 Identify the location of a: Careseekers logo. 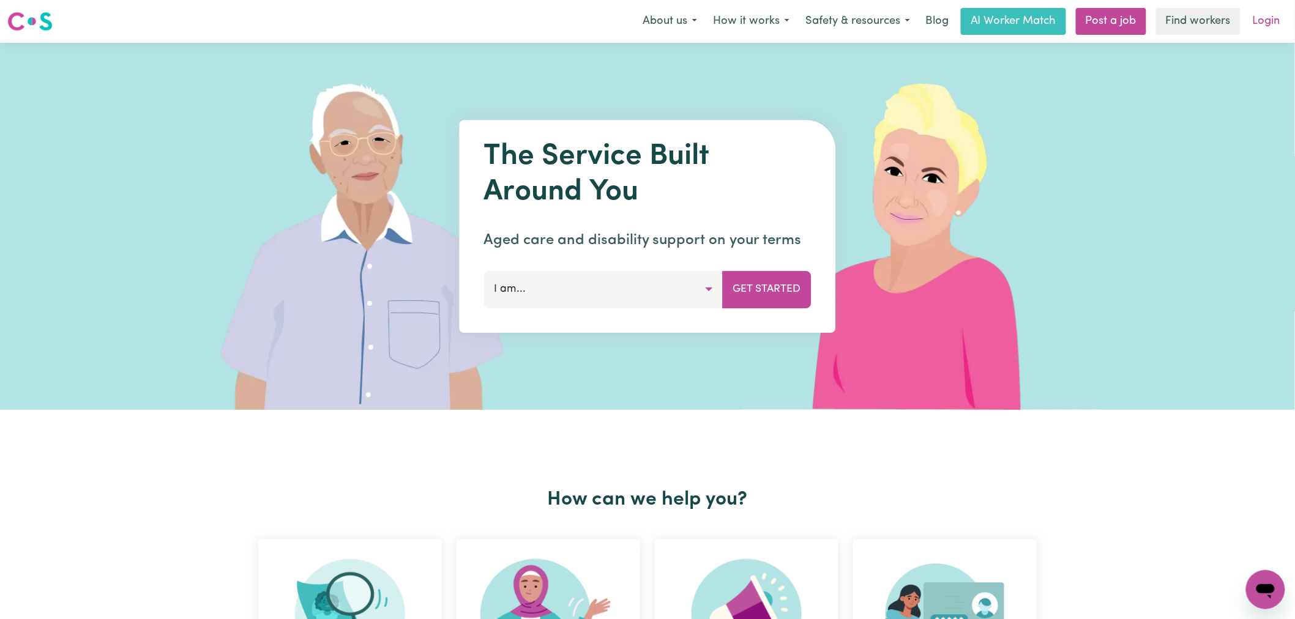
(30, 21).